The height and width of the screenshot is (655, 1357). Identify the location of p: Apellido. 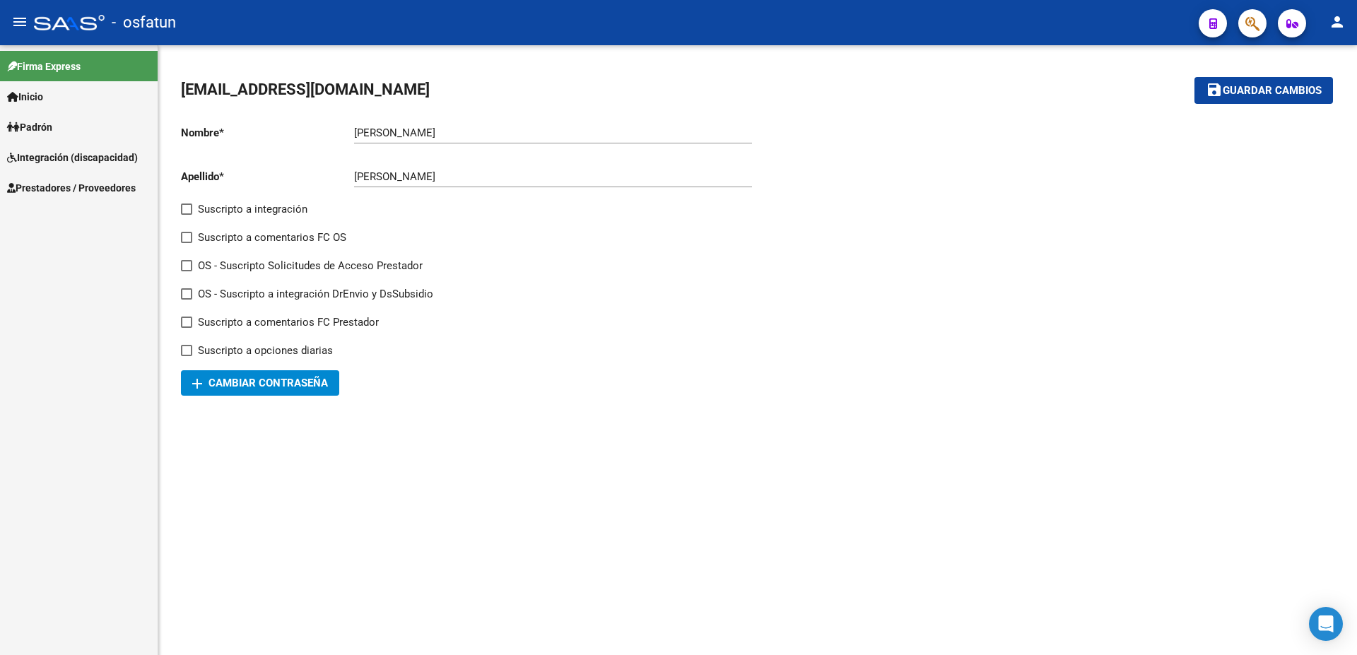
(267, 177).